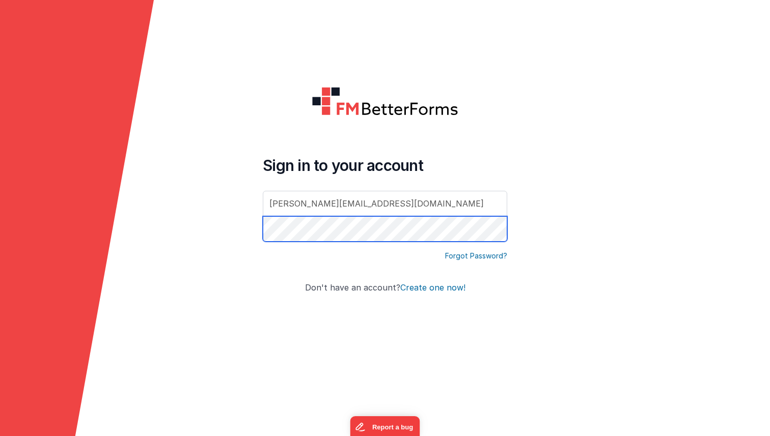  I want to click on input: Email Address, so click(385, 204).